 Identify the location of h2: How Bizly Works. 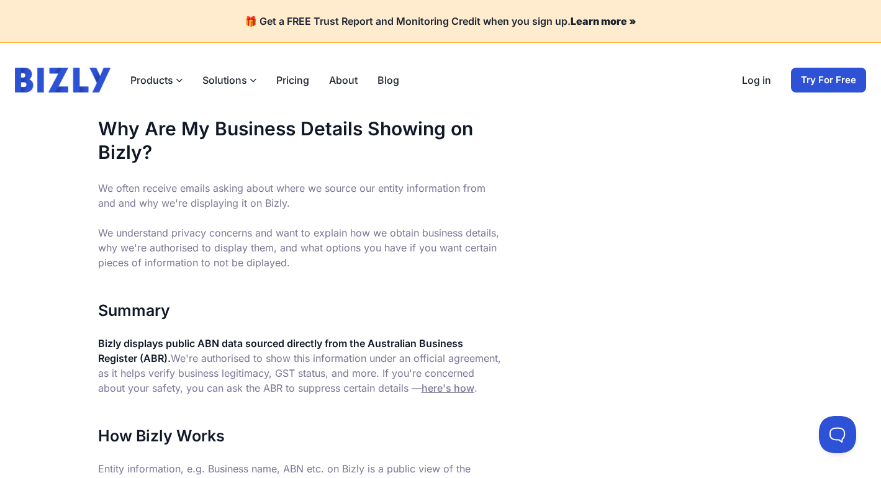
(300, 436).